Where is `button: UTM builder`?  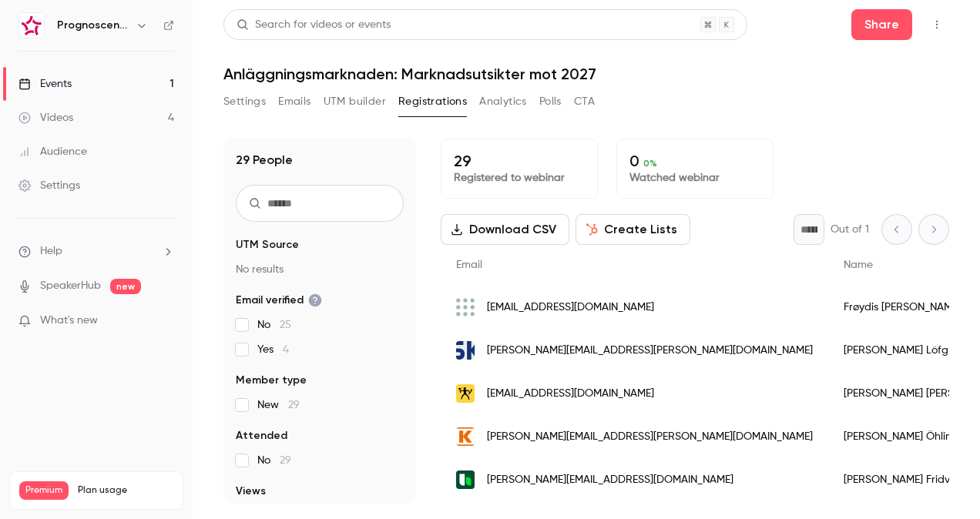 button: UTM builder is located at coordinates (354, 102).